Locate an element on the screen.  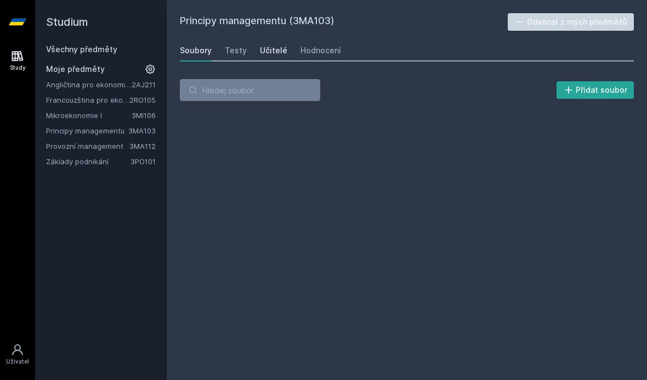
a: Hodnocení is located at coordinates (321, 50).